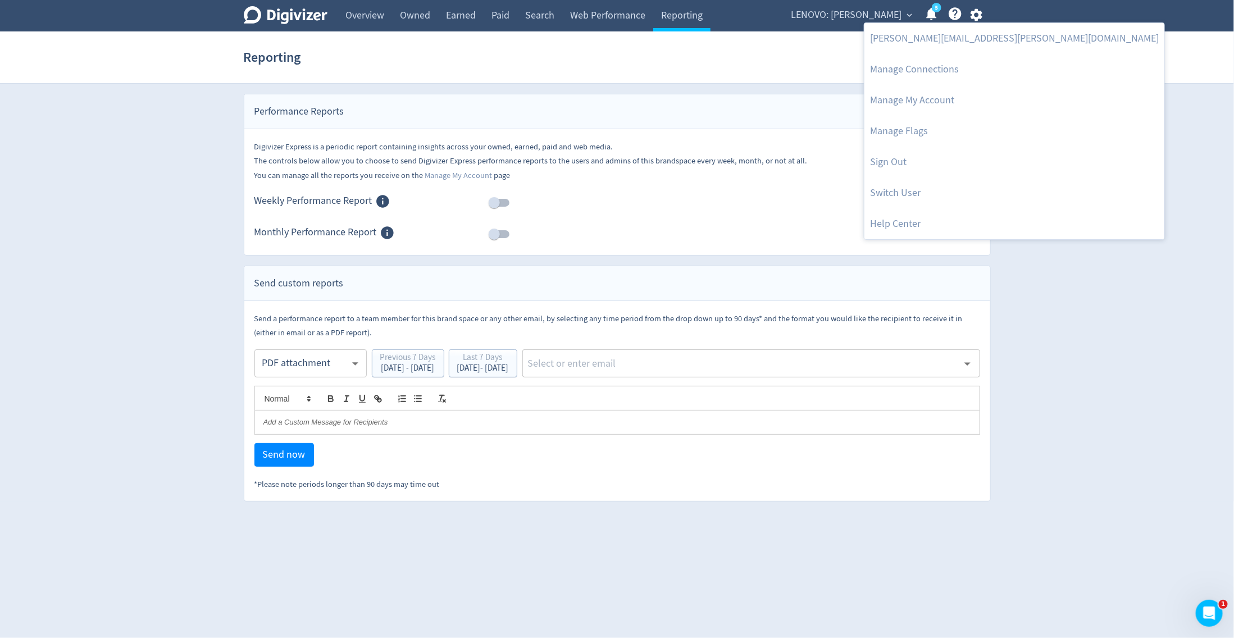  Describe the element at coordinates (1014, 69) in the screenshot. I see `a: Manage Connections` at that location.